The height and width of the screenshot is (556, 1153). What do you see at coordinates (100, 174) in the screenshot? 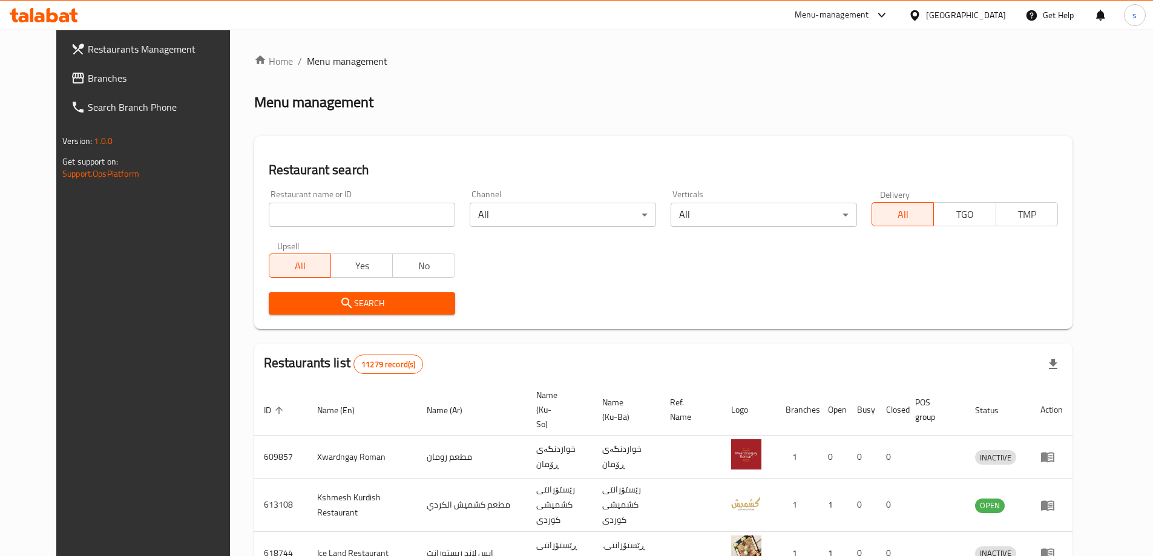
I see `a: Support.OpsPlatform` at bounding box center [100, 174].